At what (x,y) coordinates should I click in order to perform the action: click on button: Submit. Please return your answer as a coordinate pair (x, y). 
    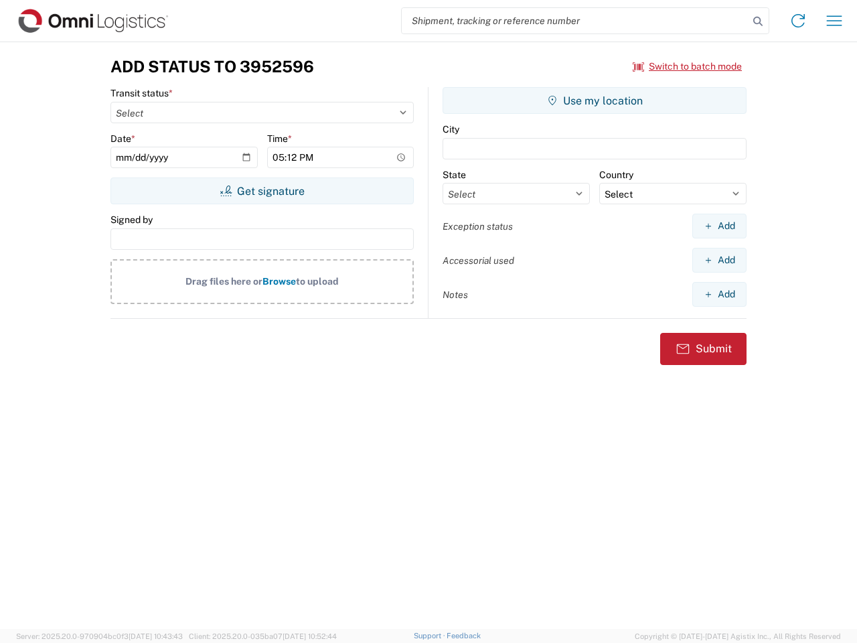
    Looking at the image, I should click on (703, 349).